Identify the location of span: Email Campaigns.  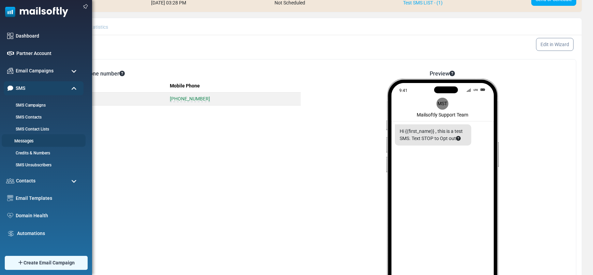
(34, 71).